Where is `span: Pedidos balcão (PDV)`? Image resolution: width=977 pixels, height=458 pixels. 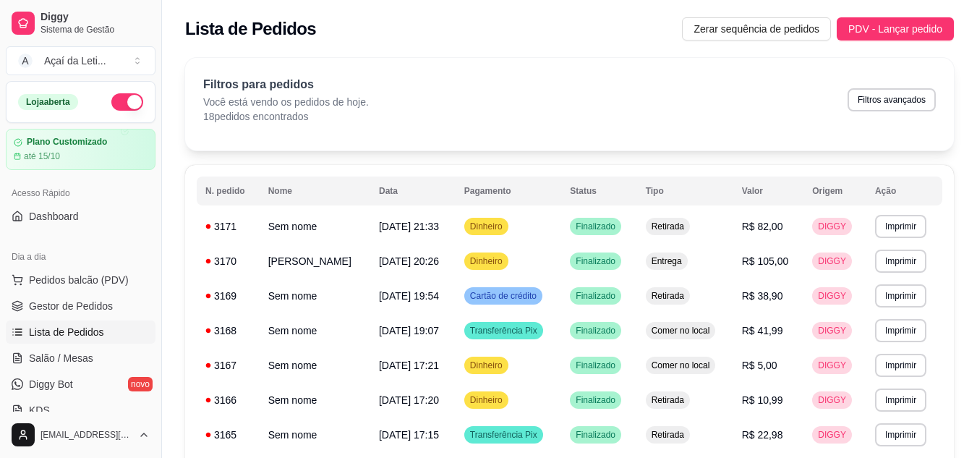 span: Pedidos balcão (PDV) is located at coordinates (79, 280).